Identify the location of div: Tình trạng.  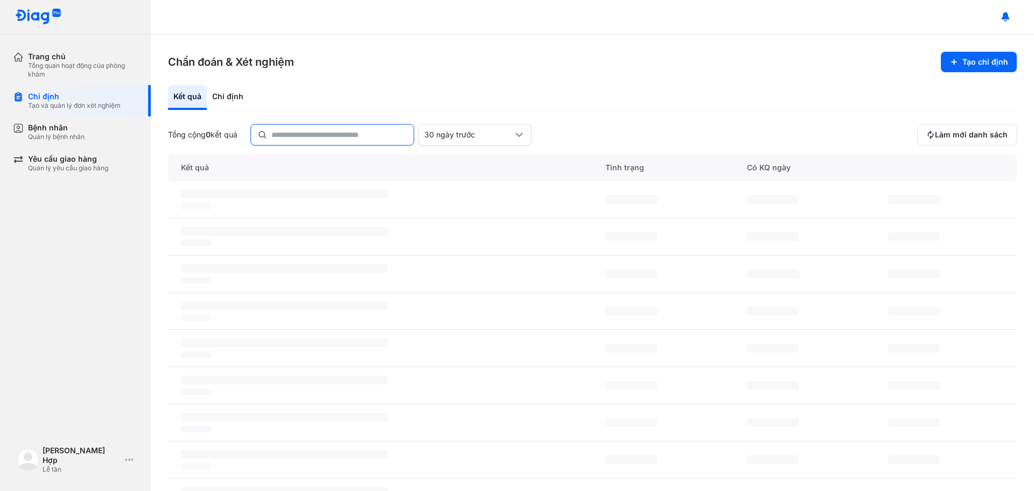
(663, 168).